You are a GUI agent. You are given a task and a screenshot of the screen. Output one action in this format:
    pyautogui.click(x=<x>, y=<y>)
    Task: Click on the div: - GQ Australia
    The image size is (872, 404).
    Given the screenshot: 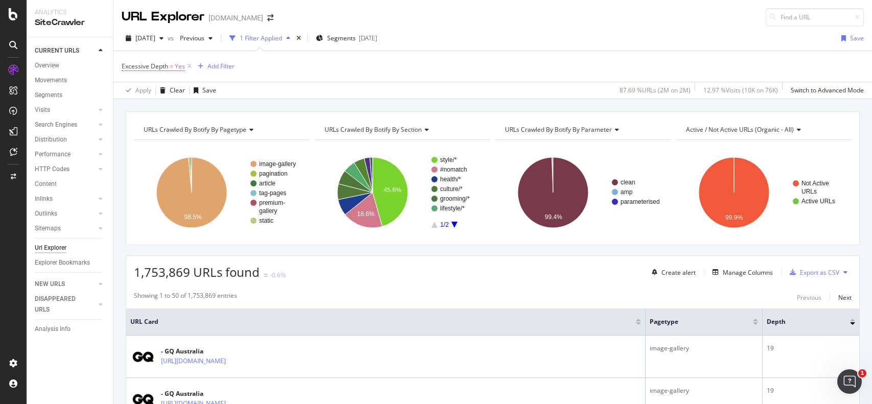 What is the action you would take?
    pyautogui.click(x=216, y=394)
    